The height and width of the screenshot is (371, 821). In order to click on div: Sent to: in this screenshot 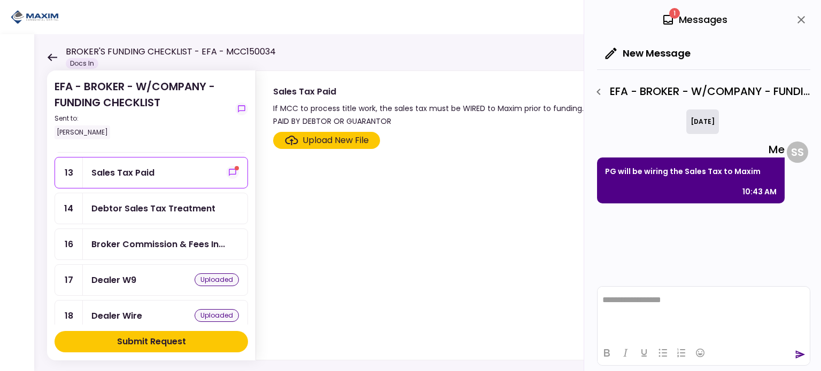, I will do `click(143, 119)`.